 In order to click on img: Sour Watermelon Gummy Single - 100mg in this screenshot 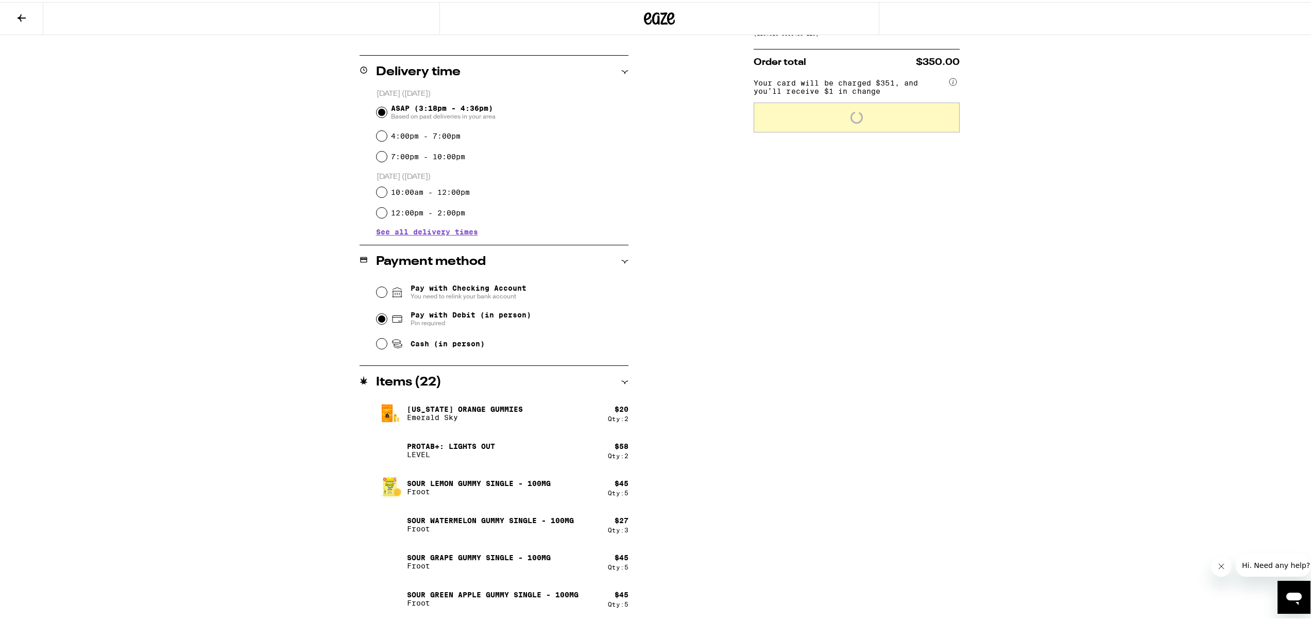, I will do `click(390, 522)`.